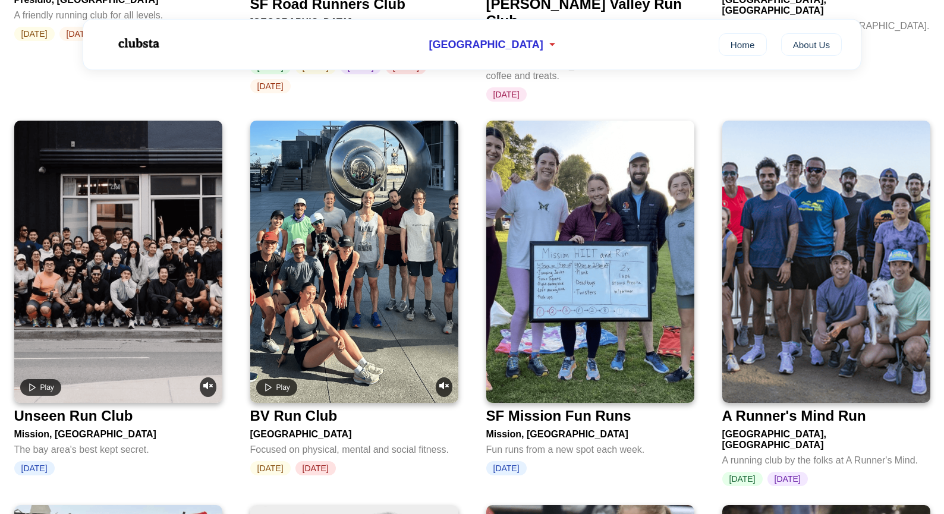  Describe the element at coordinates (742, 45) in the screenshot. I see `a: Home` at that location.